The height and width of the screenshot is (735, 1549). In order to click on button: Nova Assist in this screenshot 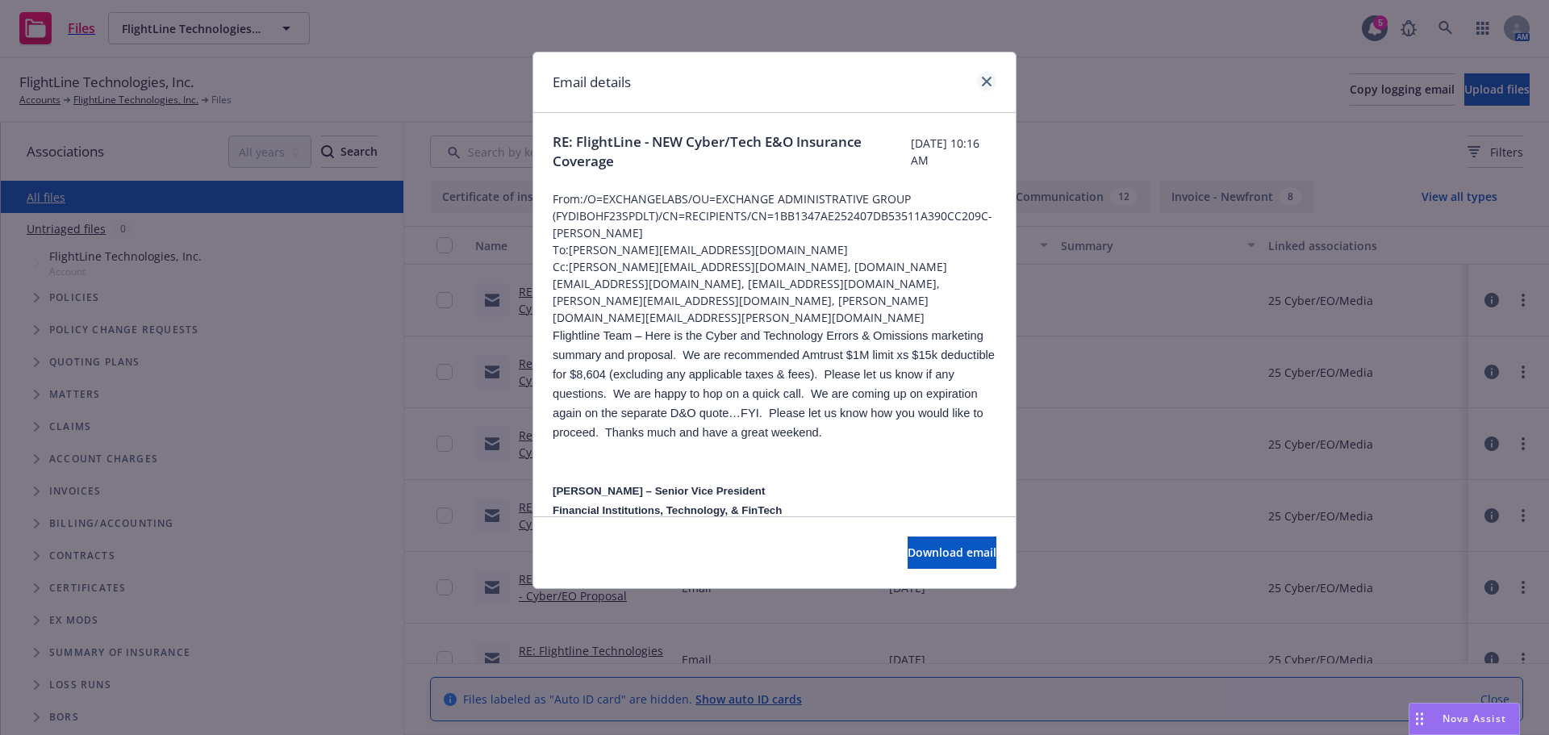, I will do `click(1464, 719)`.